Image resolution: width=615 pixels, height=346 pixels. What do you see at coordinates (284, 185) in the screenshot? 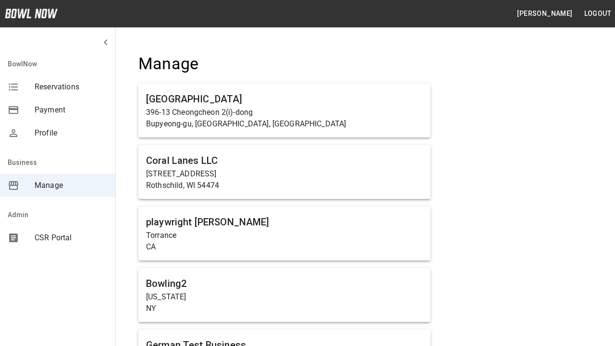
I see `p: Rothschild, WI 54474` at bounding box center [284, 185].